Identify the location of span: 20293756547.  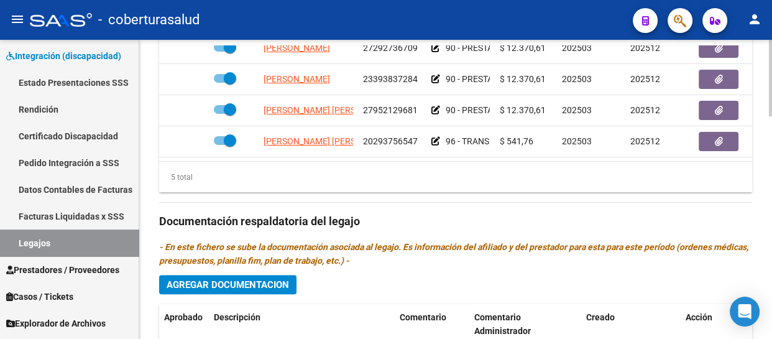
(390, 141).